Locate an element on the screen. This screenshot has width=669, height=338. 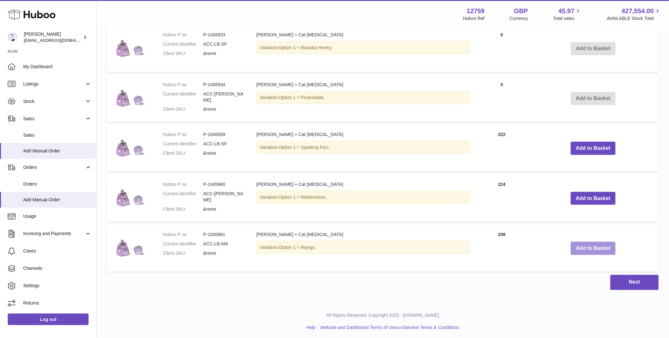
span: 45.97 is located at coordinates (566, 11).